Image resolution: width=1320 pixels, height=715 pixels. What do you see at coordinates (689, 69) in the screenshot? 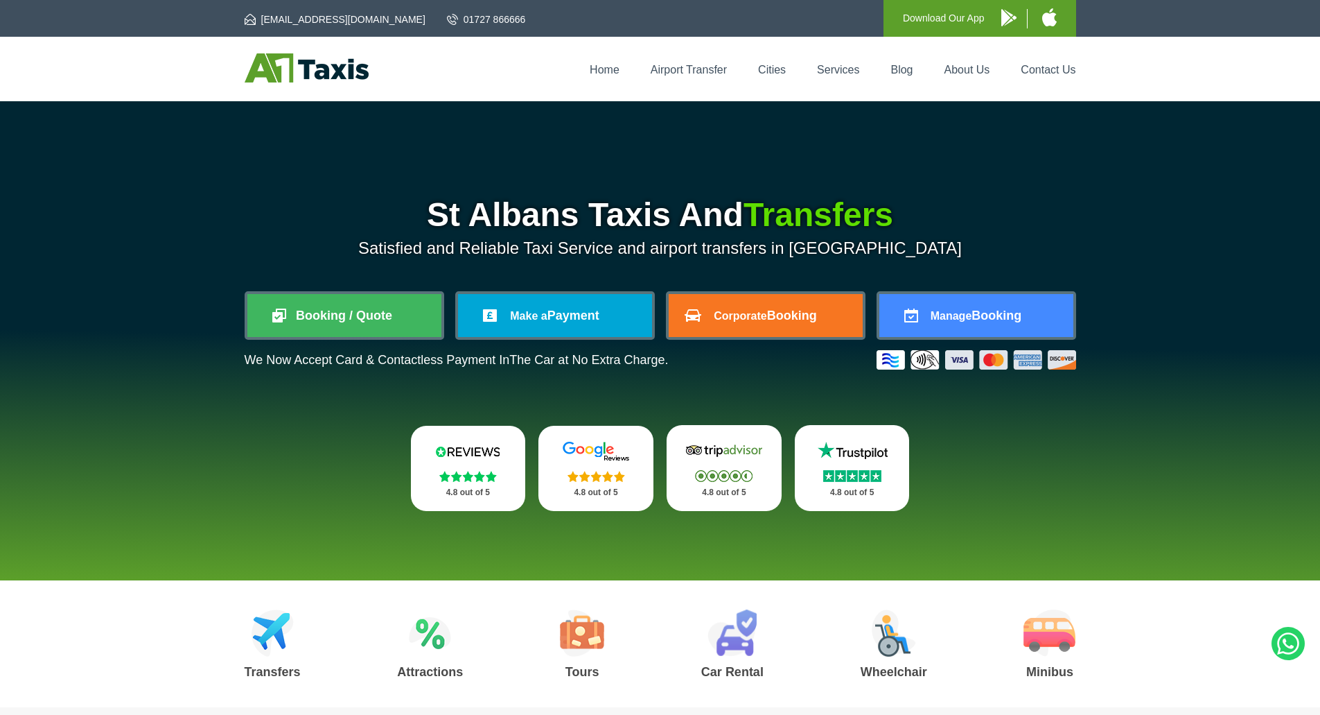
I see `a: Airport Transfer` at bounding box center [689, 69].